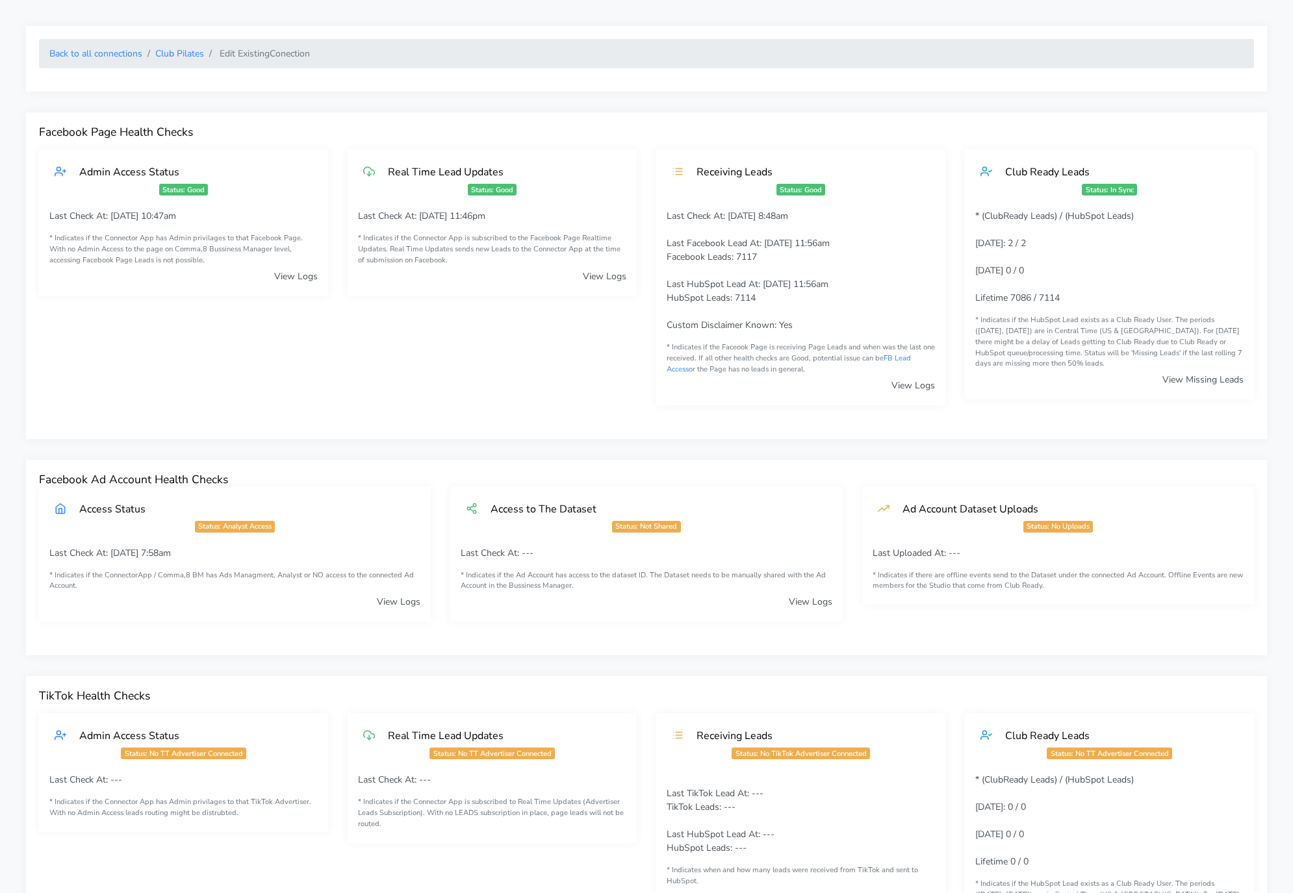  What do you see at coordinates (1018, 298) in the screenshot?
I see `span: Lifetime 7086 / 7114` at bounding box center [1018, 298].